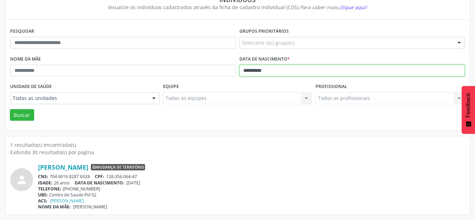 The height and width of the screenshot is (220, 475). I want to click on button: Feedback - Mostrar pesquisa, so click(468, 110).